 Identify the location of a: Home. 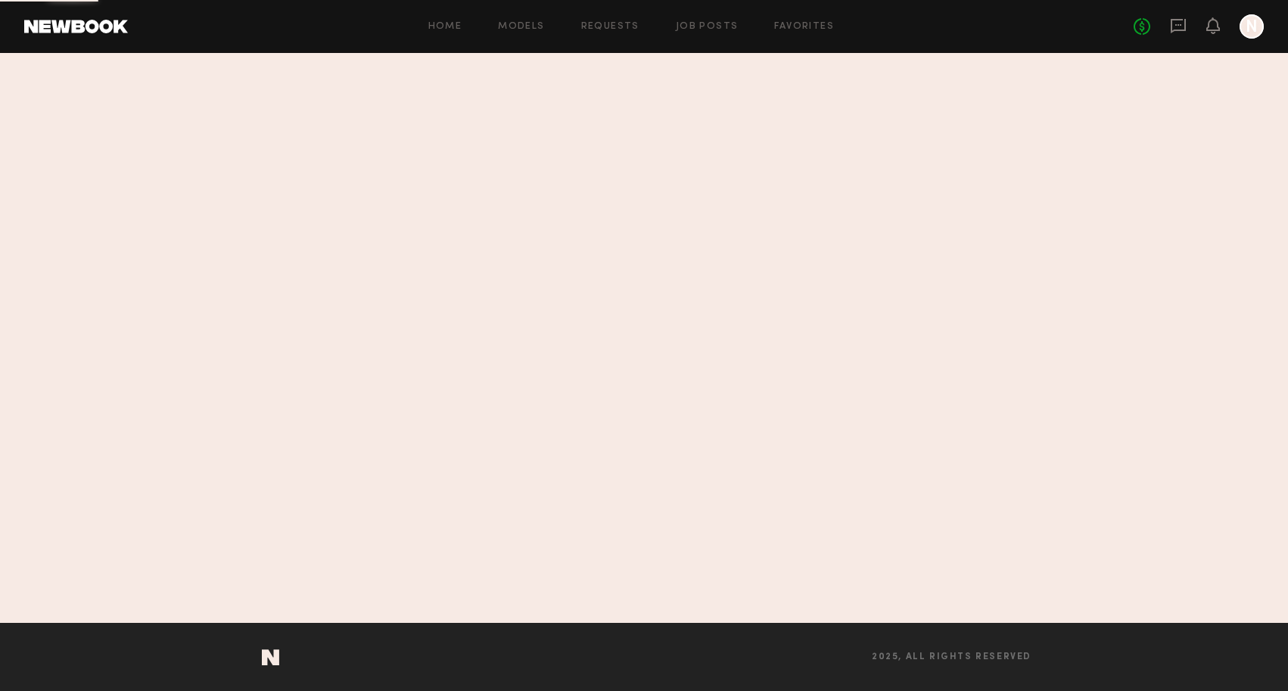
(445, 26).